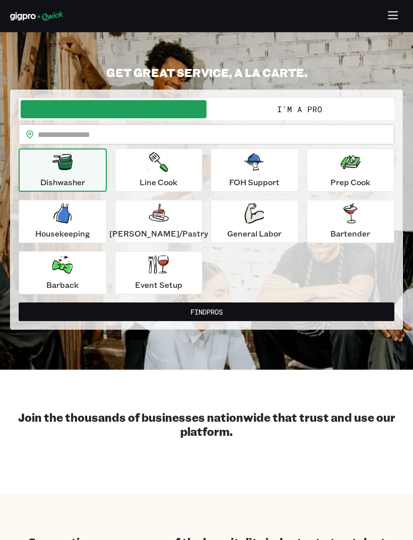 Image resolution: width=413 pixels, height=540 pixels. I want to click on button: I'm a Pro, so click(299, 109).